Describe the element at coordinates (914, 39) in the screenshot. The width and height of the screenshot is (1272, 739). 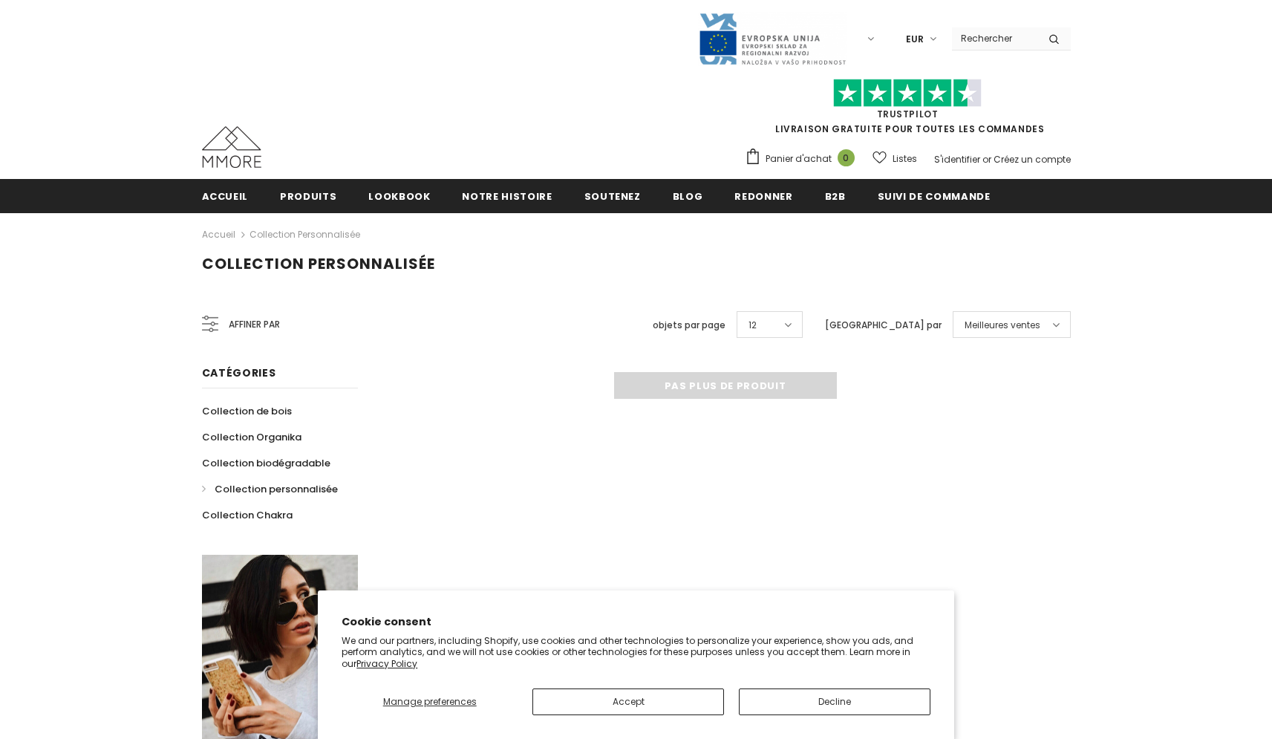
I see `span: EUR` at that location.